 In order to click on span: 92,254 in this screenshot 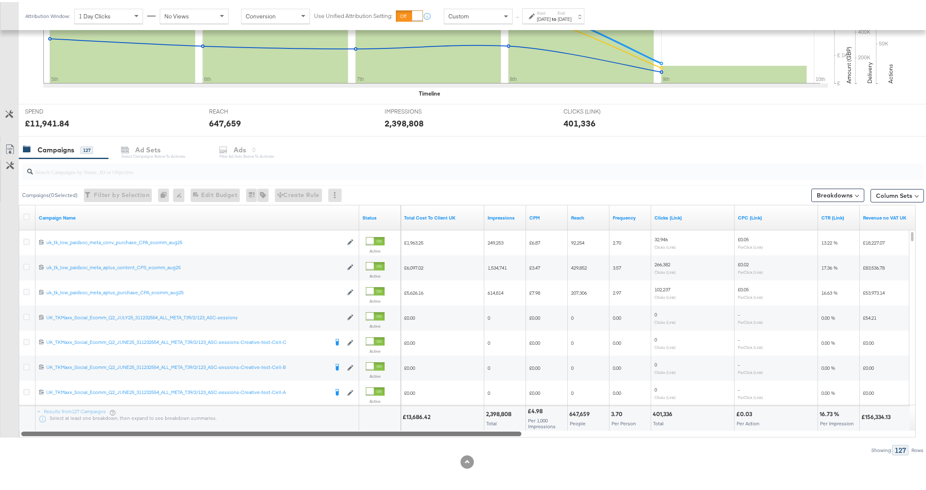, I will do `click(578, 240)`.